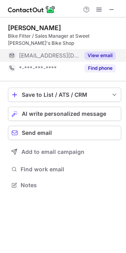 This screenshot has width=126, height=253. I want to click on button: AI write personalized message, so click(65, 114).